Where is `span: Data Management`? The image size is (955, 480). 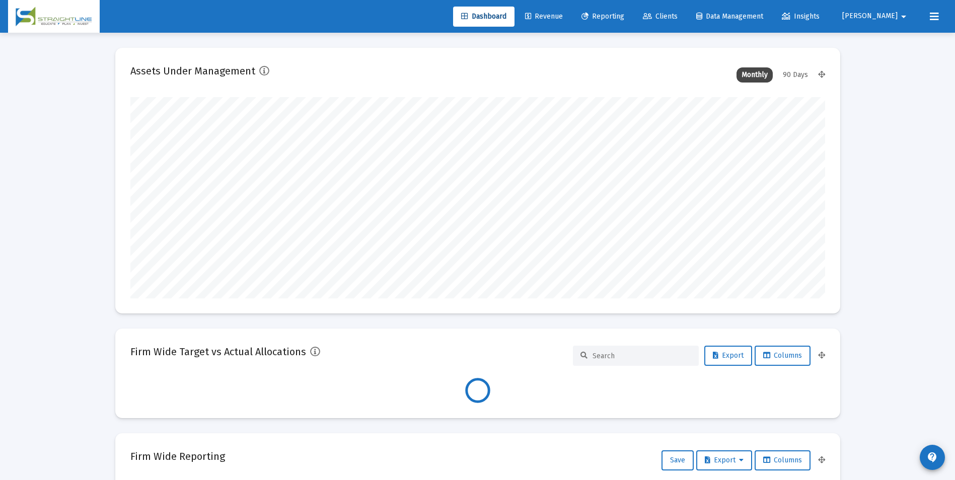 span: Data Management is located at coordinates (730, 16).